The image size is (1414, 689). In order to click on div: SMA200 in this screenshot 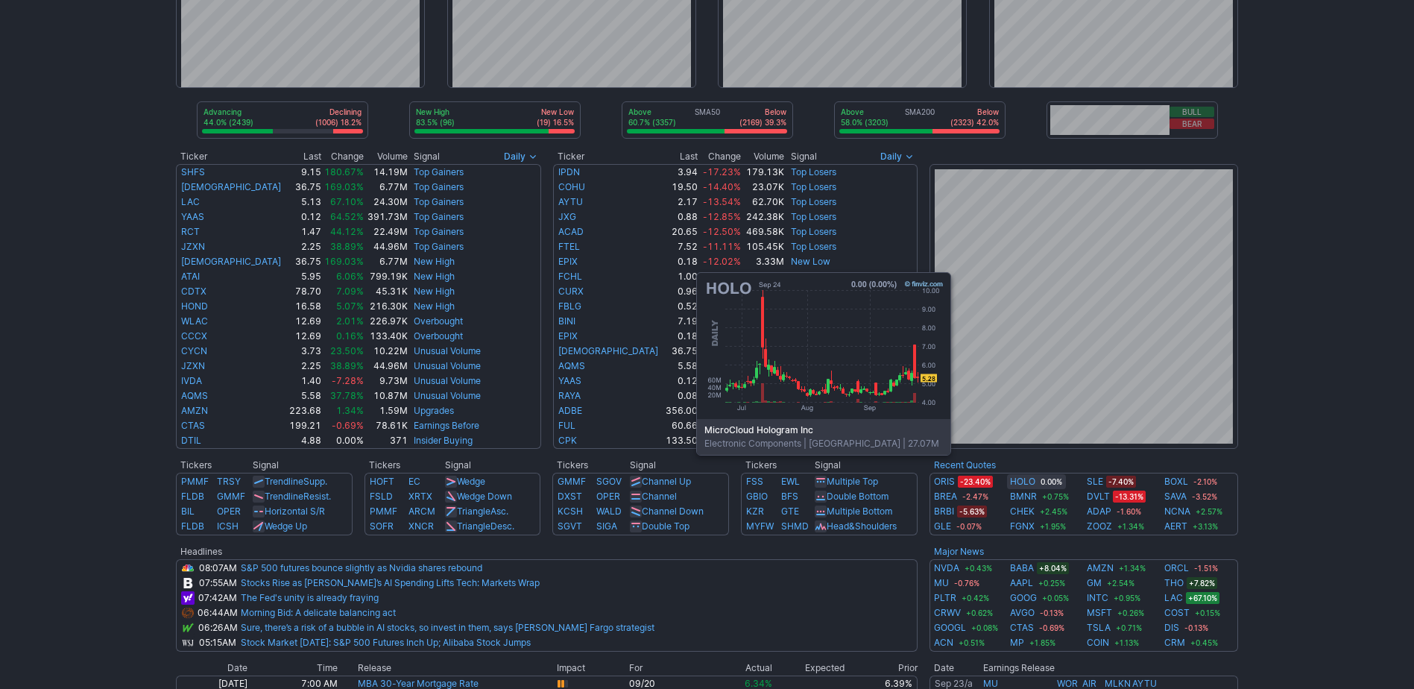, I will do `click(920, 118)`.